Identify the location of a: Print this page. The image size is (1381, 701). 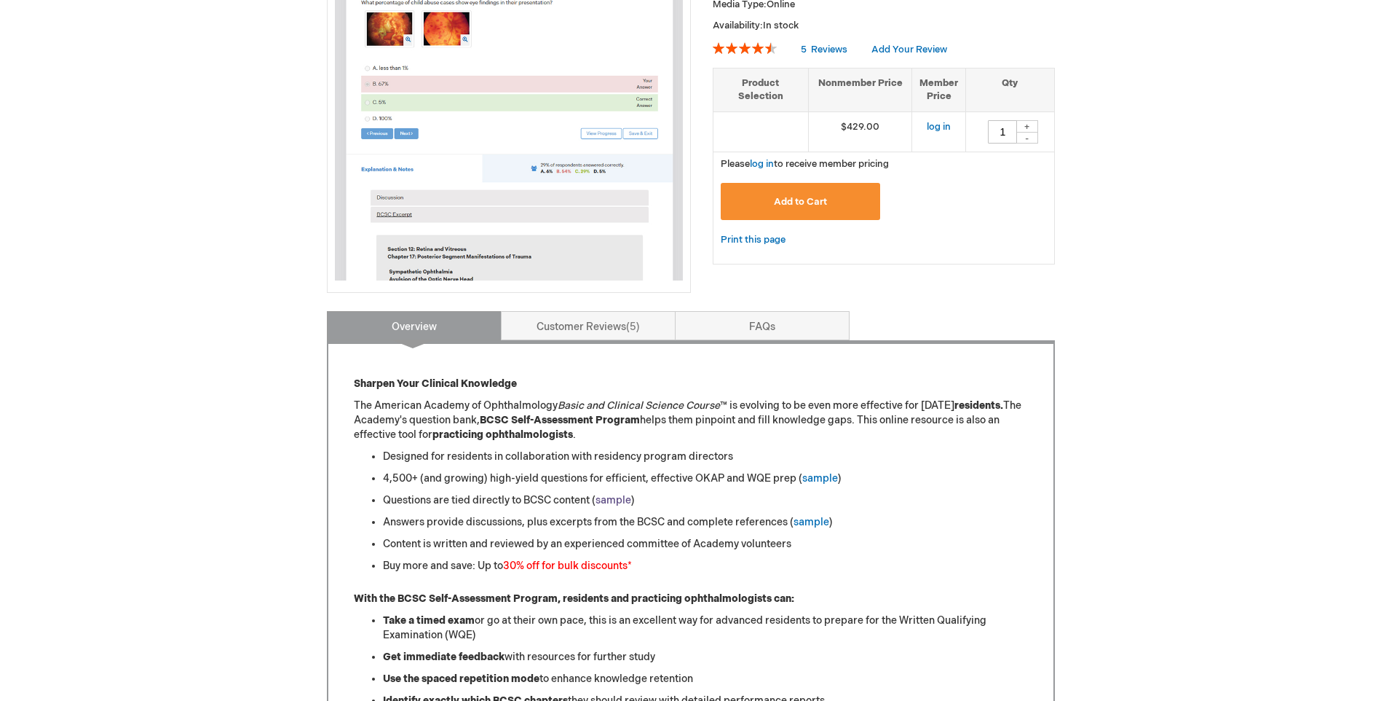
(753, 240).